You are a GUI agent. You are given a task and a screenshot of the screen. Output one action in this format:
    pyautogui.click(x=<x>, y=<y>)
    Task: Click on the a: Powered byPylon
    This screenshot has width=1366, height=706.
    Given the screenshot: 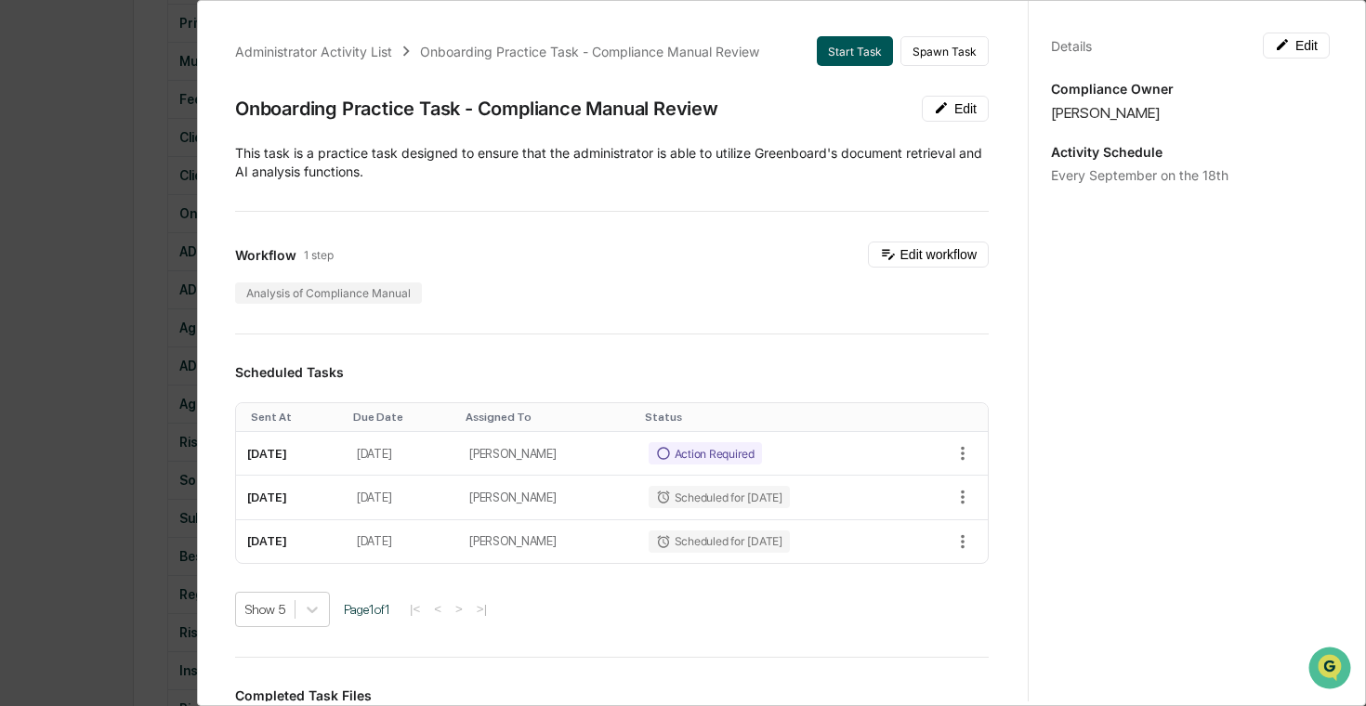 What is the action you would take?
    pyautogui.click(x=178, y=467)
    